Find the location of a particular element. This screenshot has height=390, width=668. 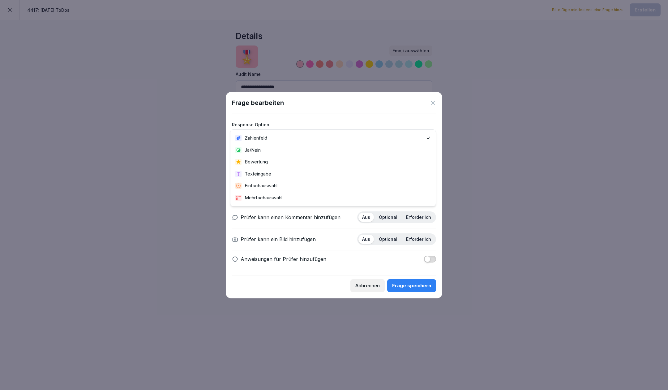

p: Mehrfachauswahl is located at coordinates (264, 198).